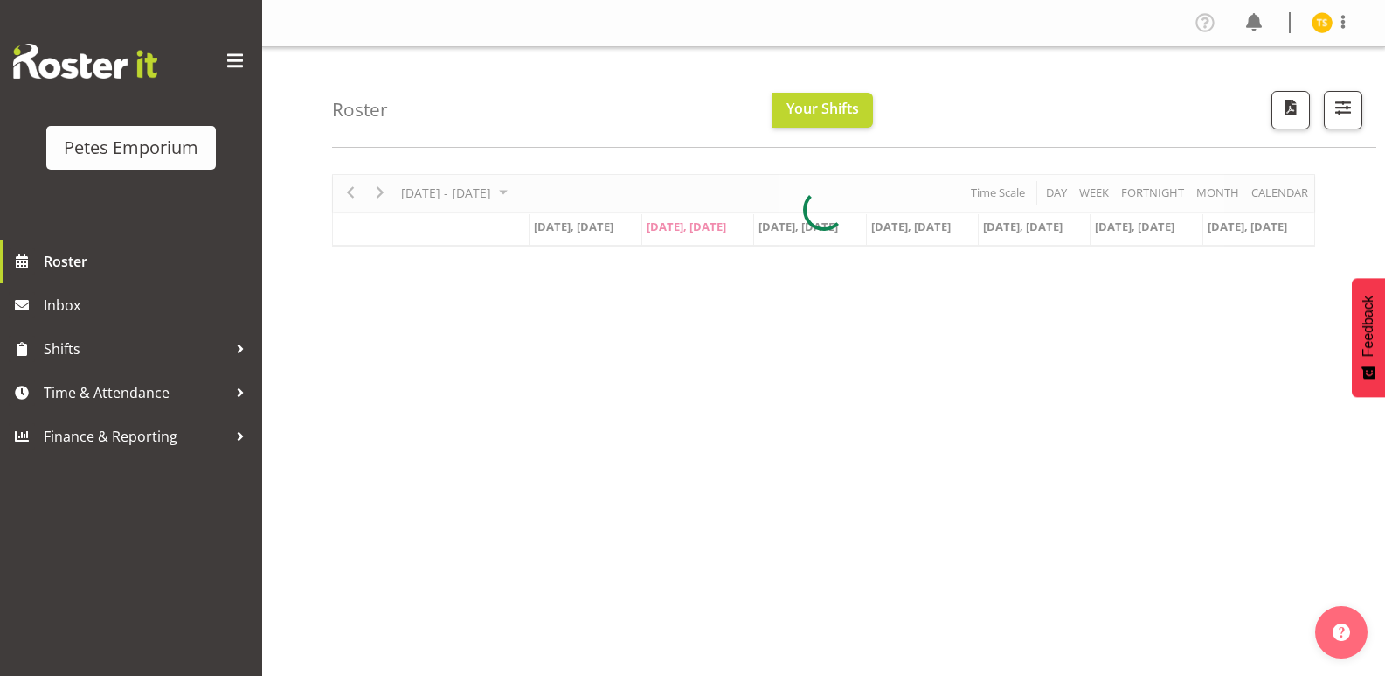  I want to click on span: Shifts, so click(135, 349).